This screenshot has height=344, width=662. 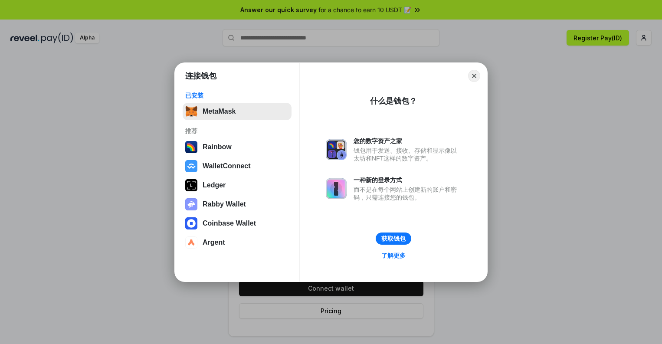 What do you see at coordinates (191, 111) in the screenshot?
I see `img: svg+xml,%3Csvg%20fill%3D%22none%22%20height%3D%2233%22%20viewBox%3D%220%200%2035%2033%22%20width%...` at bounding box center [191, 111].